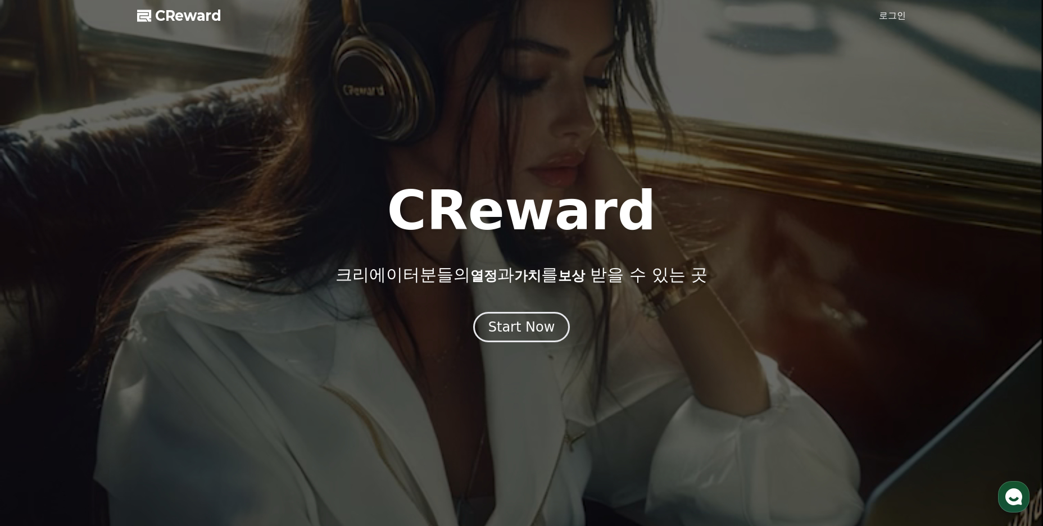  Describe the element at coordinates (484, 276) in the screenshot. I see `span: 열정` at that location.